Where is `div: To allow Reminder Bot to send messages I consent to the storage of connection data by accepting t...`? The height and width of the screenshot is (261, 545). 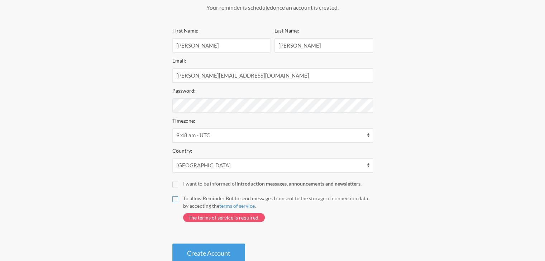
div: To allow Reminder Bot to send messages I consent to the storage of connection data by accepting t... is located at coordinates (278, 202).